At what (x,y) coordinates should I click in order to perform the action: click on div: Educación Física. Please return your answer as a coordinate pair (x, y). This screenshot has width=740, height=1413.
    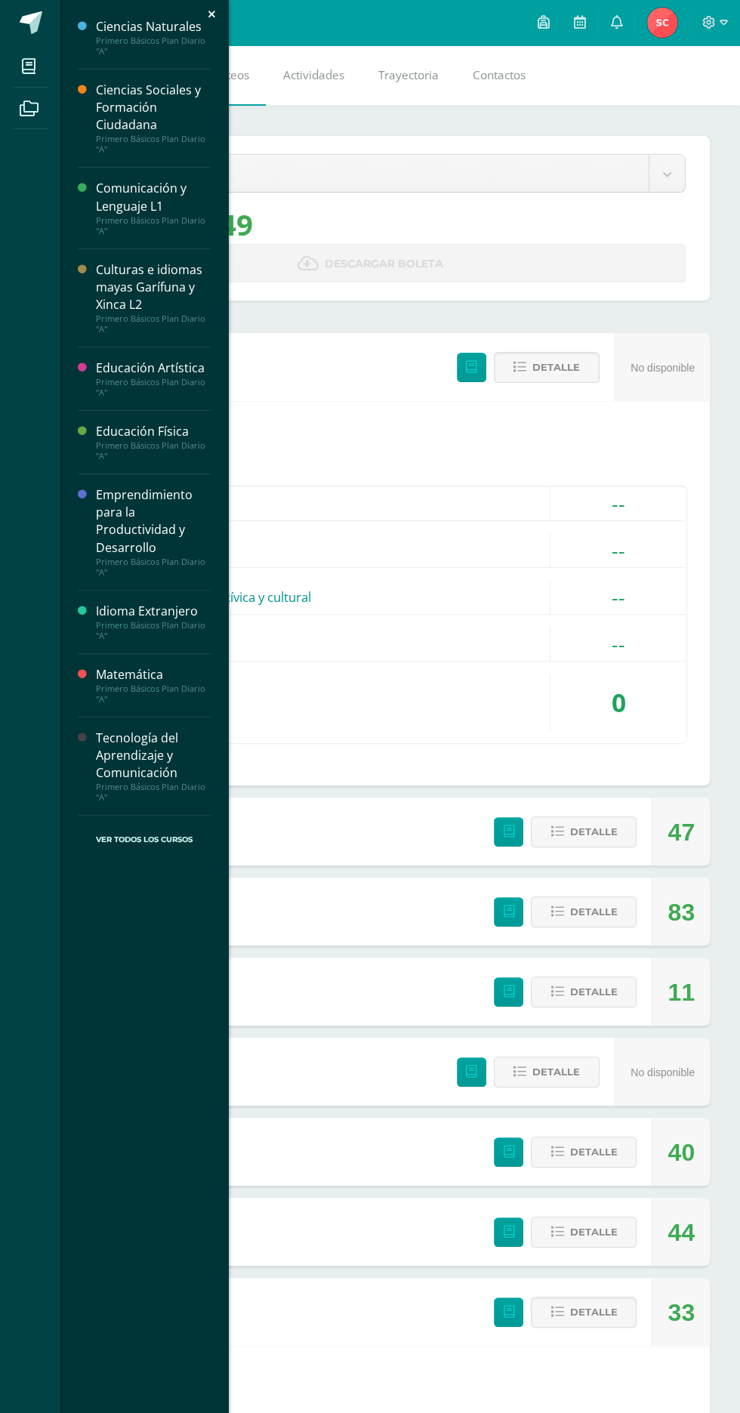
    Looking at the image, I should click on (153, 431).